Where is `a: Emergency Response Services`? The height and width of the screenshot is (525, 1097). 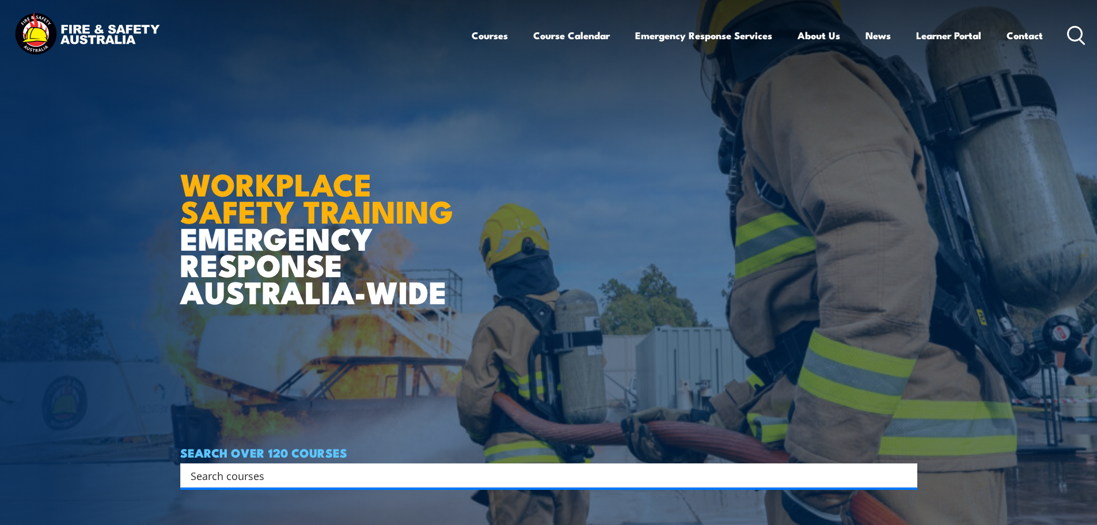
a: Emergency Response Services is located at coordinates (704, 35).